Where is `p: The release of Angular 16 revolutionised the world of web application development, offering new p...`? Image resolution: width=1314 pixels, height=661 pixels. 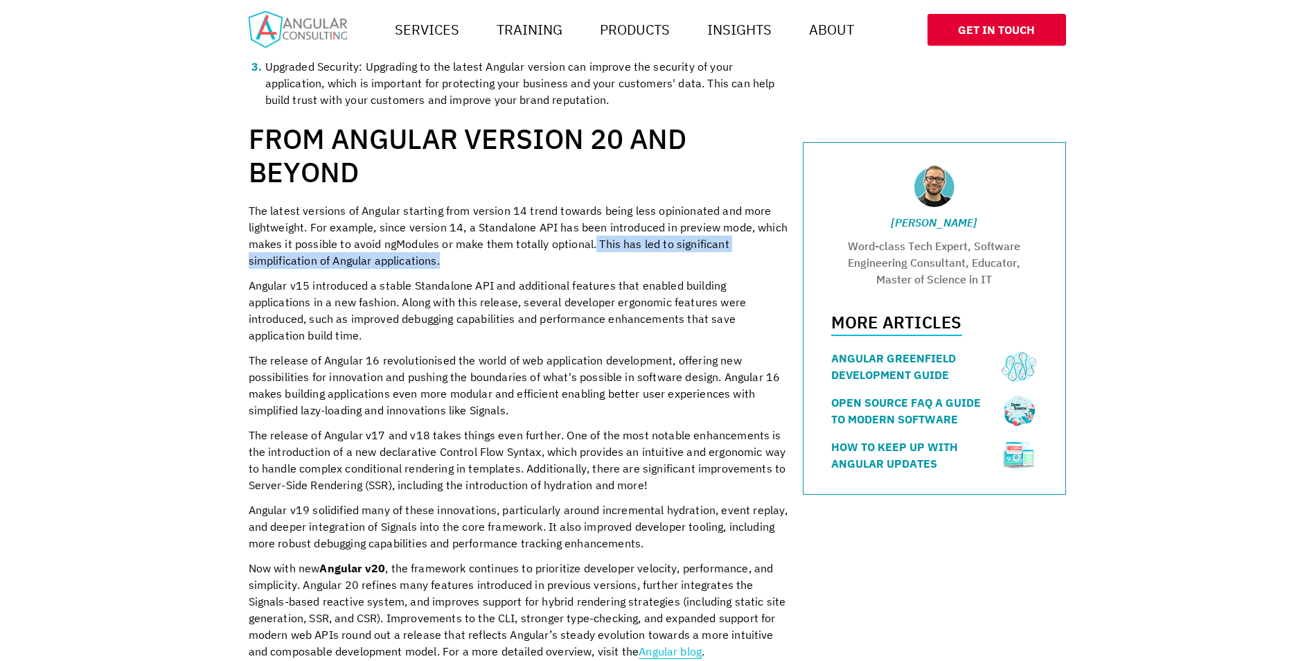 p: The release of Angular 16 revolutionised the world of web application development, offering new p... is located at coordinates (519, 385).